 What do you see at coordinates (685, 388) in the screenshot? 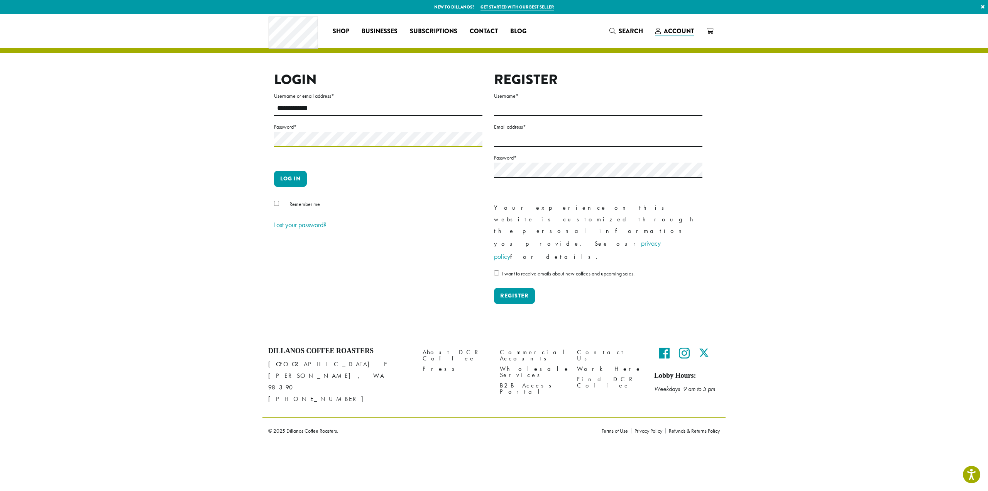
I see `em: Weekdays 9 am to 5 pm` at bounding box center [685, 388].